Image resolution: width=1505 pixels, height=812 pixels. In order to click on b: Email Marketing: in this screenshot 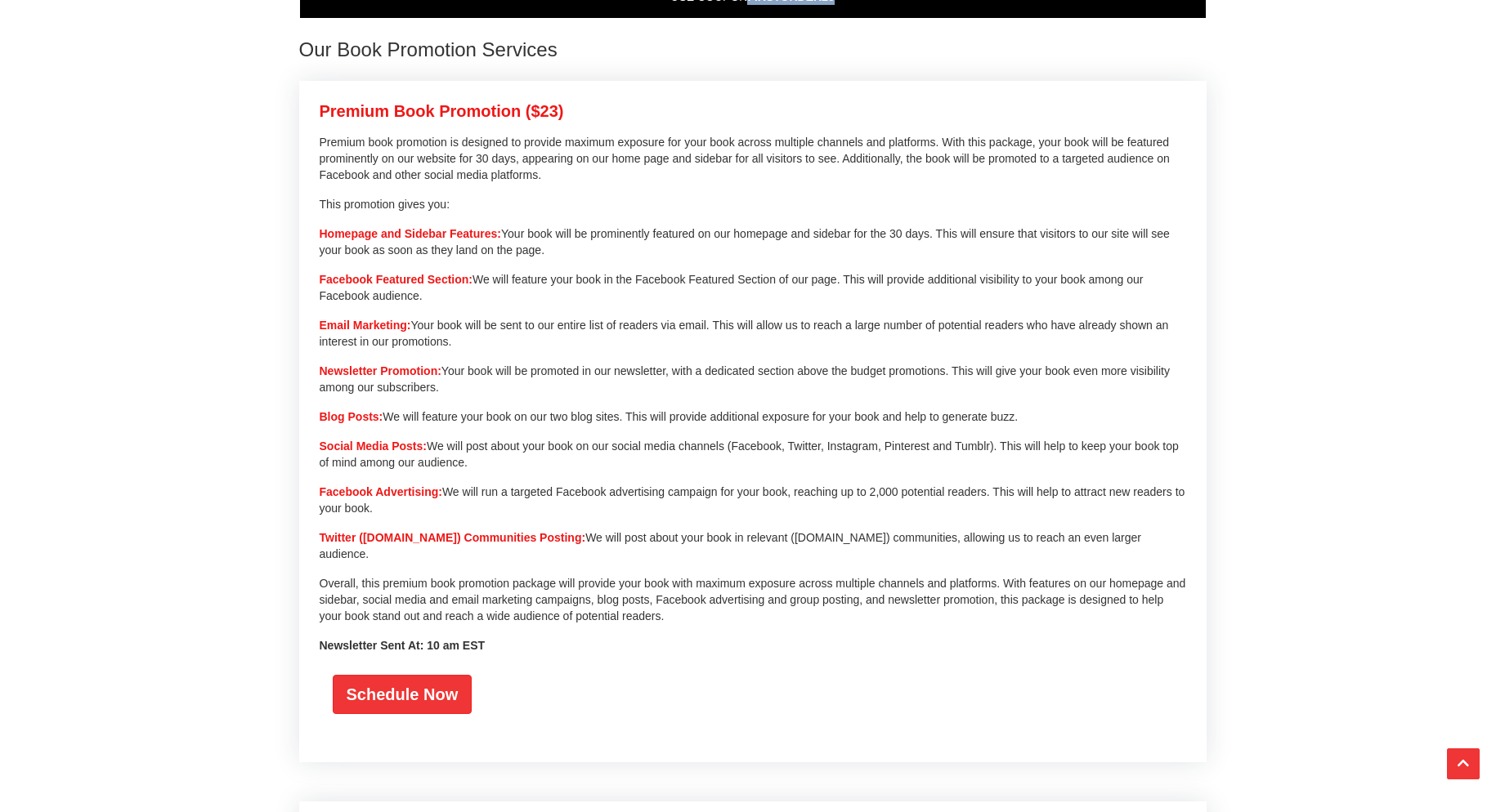, I will do `click(366, 325)`.